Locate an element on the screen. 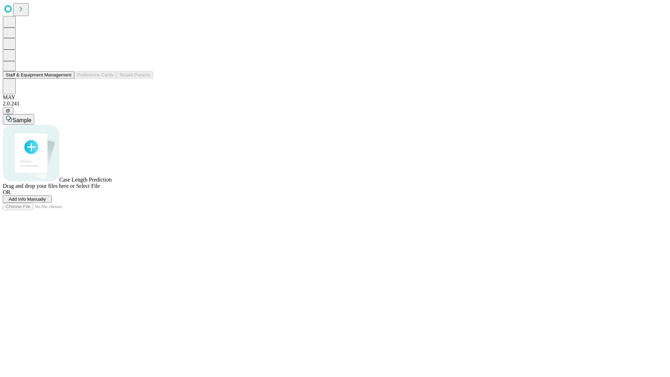 The image size is (670, 377). div: 2.0.241 is located at coordinates (335, 104).